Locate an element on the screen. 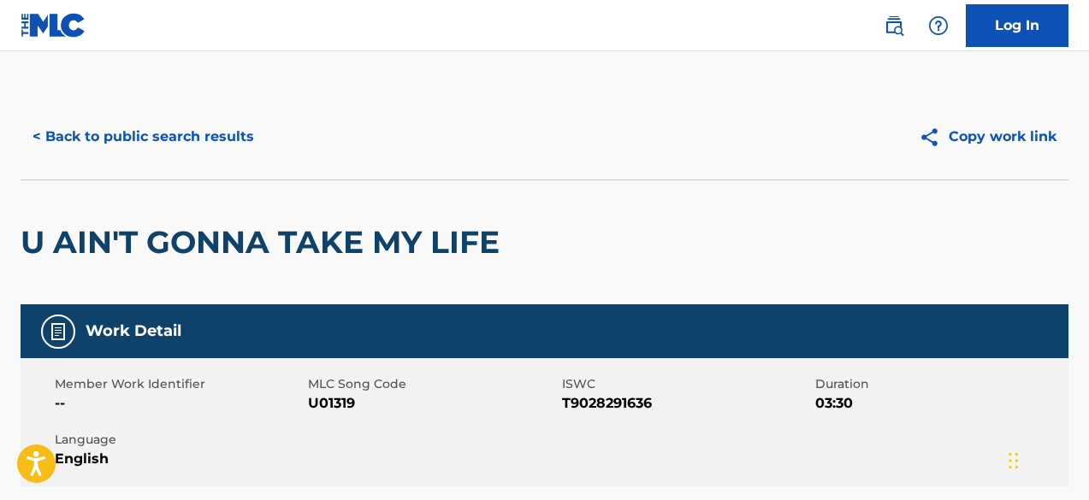 The image size is (1089, 500). h2: U AIN'T GONNA TAKE MY LIFE is located at coordinates (264, 242).